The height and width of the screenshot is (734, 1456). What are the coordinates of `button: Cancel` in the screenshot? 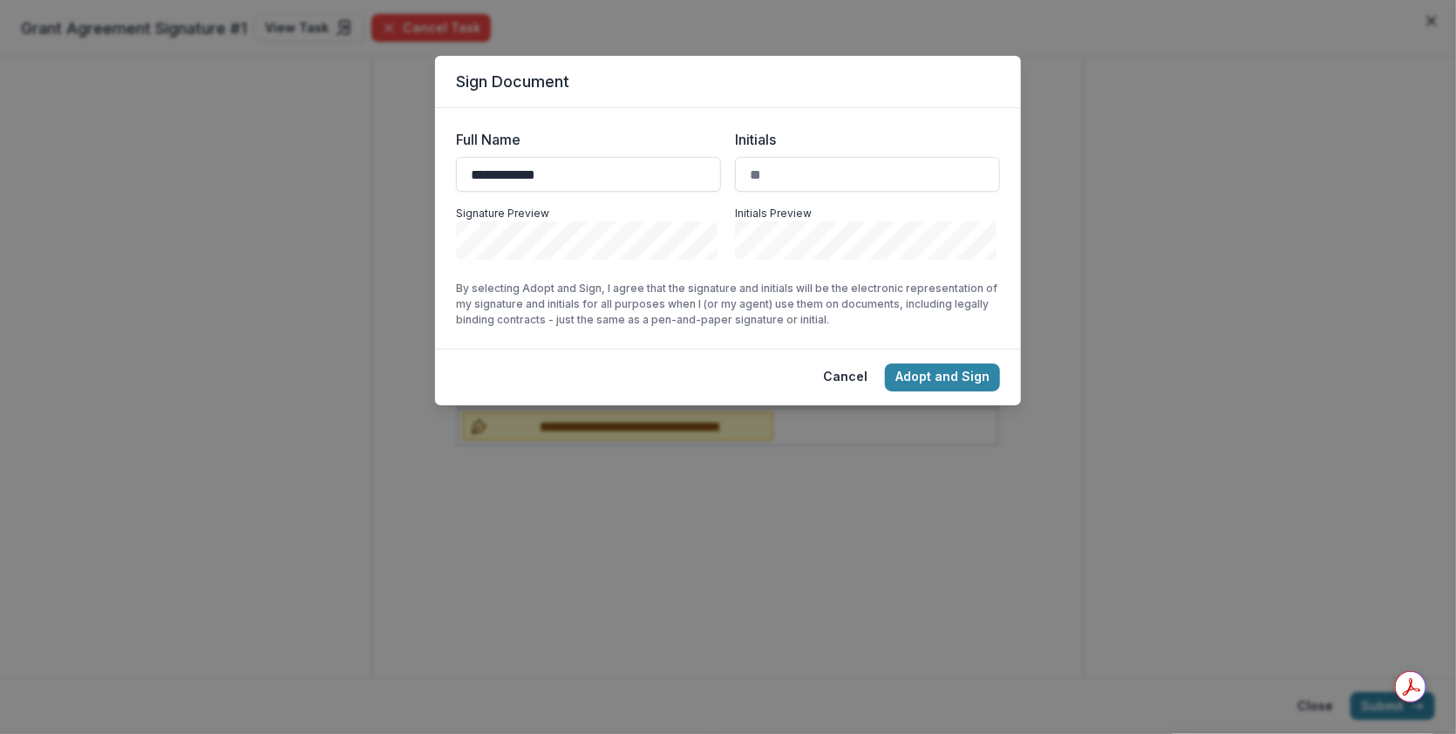 It's located at (845, 377).